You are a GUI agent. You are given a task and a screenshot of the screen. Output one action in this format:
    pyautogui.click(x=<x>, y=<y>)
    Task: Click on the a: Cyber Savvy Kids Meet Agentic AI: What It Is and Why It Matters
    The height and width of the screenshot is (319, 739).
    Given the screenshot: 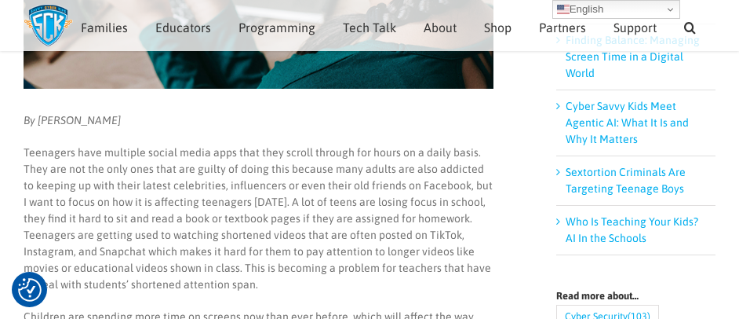 What is the action you would take?
    pyautogui.click(x=627, y=122)
    